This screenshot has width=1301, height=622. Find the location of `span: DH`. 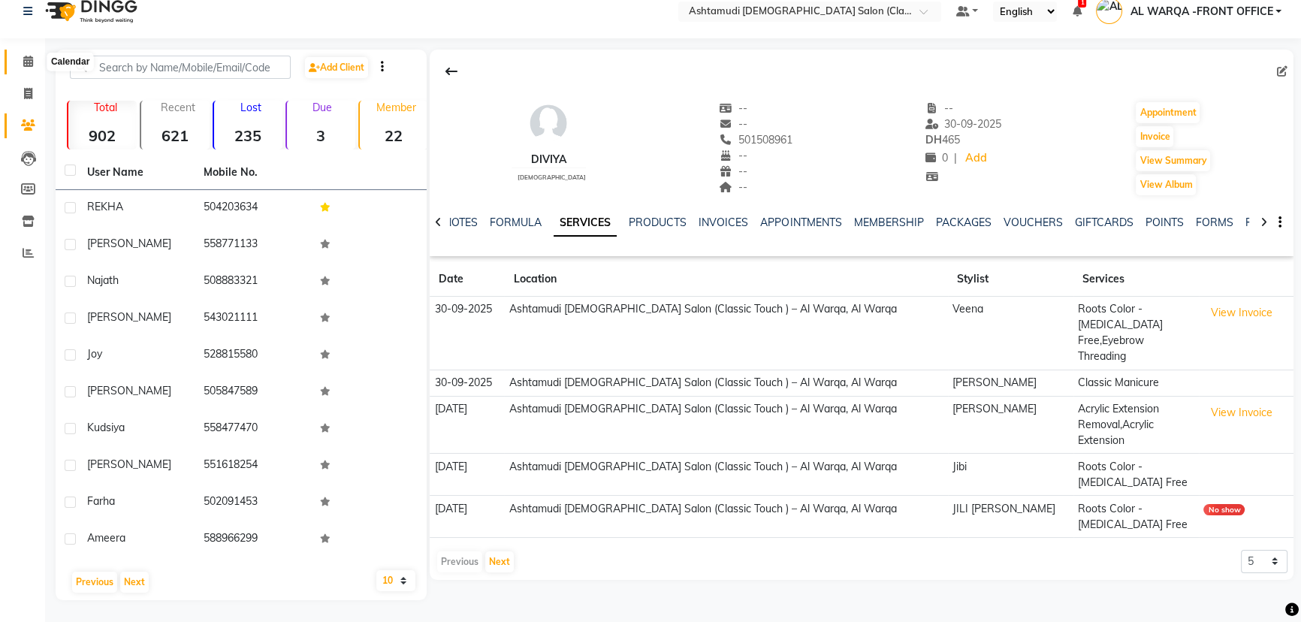

span: DH is located at coordinates (933, 140).